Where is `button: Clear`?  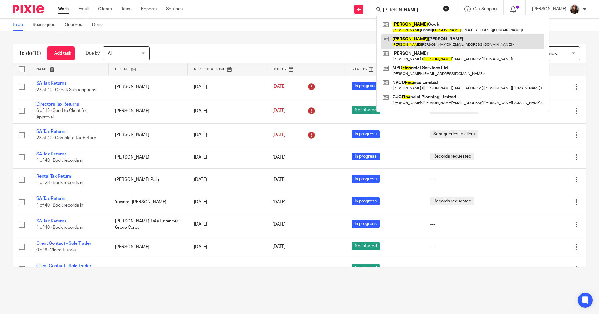 button: Clear is located at coordinates (446, 8).